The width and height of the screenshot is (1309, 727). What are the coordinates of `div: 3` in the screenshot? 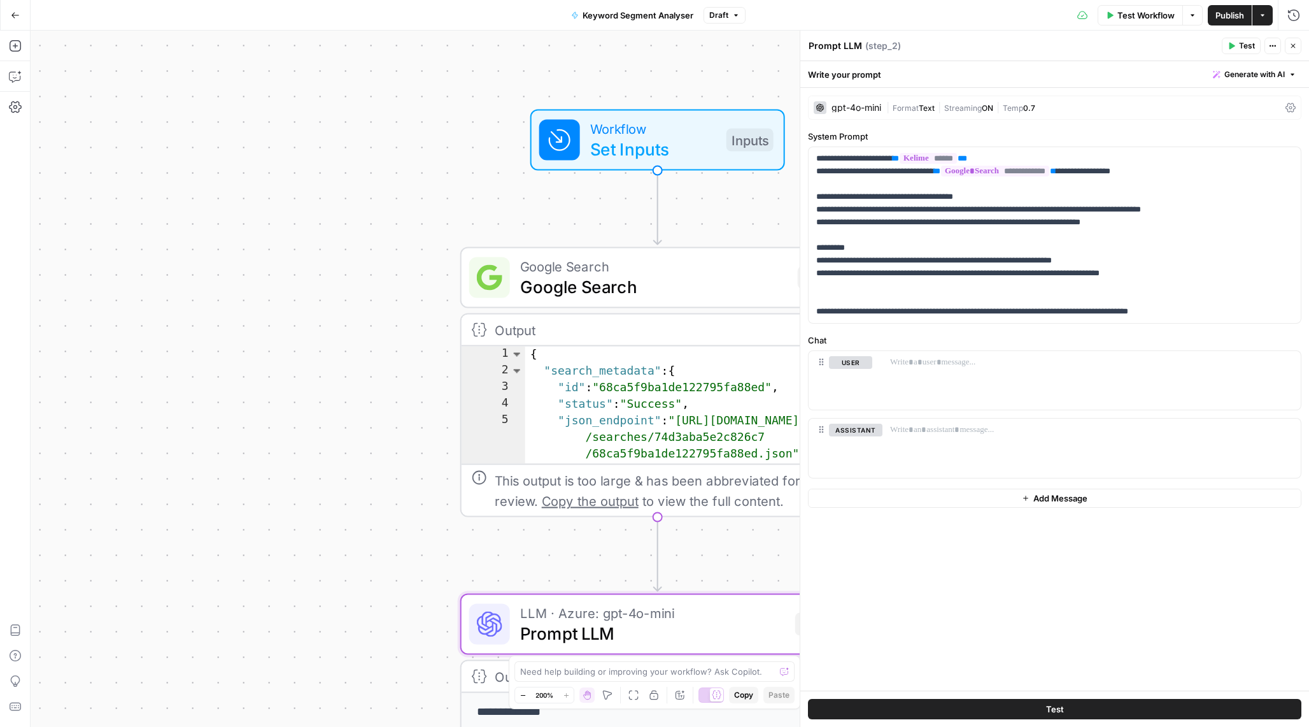 It's located at (494, 388).